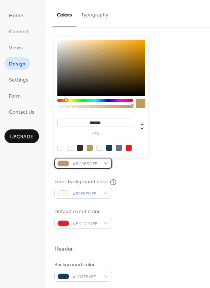 The image size is (210, 288). I want to click on span: #FCF8EDFF, so click(86, 194).